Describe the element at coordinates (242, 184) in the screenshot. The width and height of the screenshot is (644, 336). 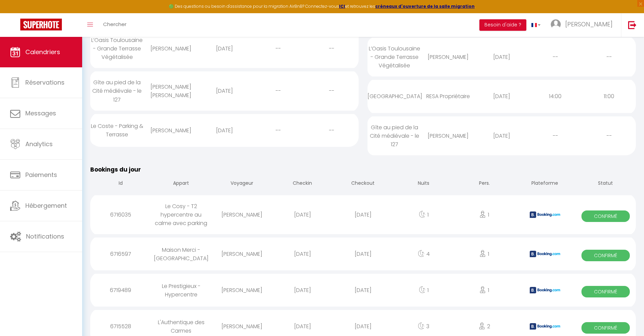
I see `th: Voyageur` at that location.